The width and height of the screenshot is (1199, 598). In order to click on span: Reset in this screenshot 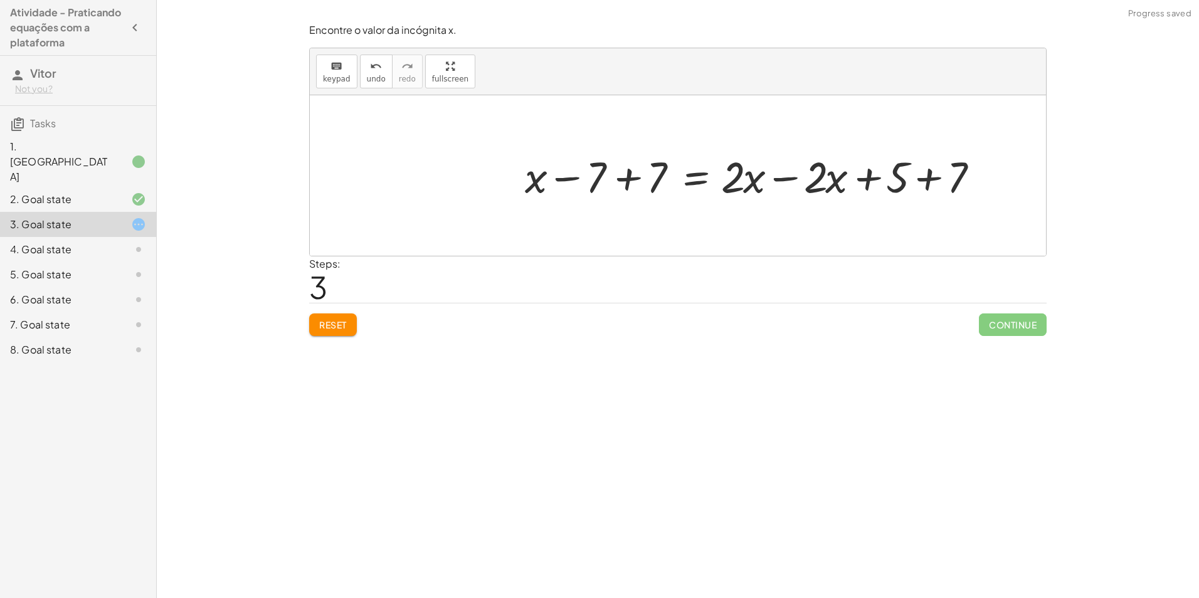, I will do `click(333, 325)`.